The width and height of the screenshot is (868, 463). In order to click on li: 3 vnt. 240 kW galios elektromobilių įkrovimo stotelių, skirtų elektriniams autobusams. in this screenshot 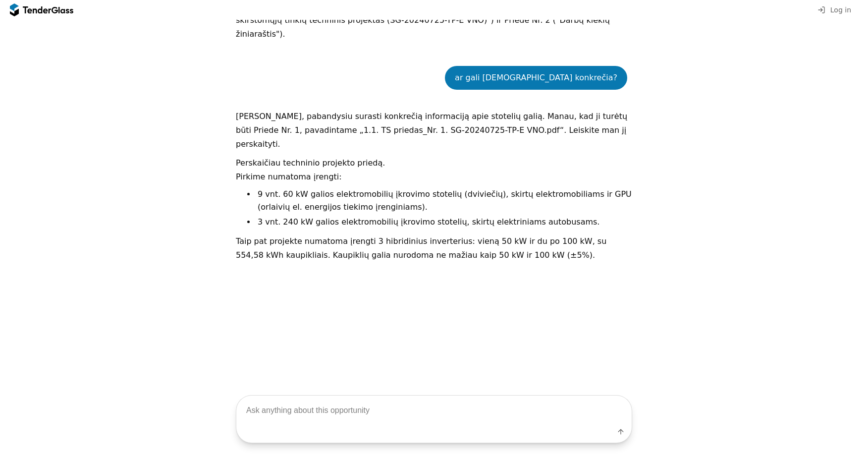, I will do `click(444, 222)`.